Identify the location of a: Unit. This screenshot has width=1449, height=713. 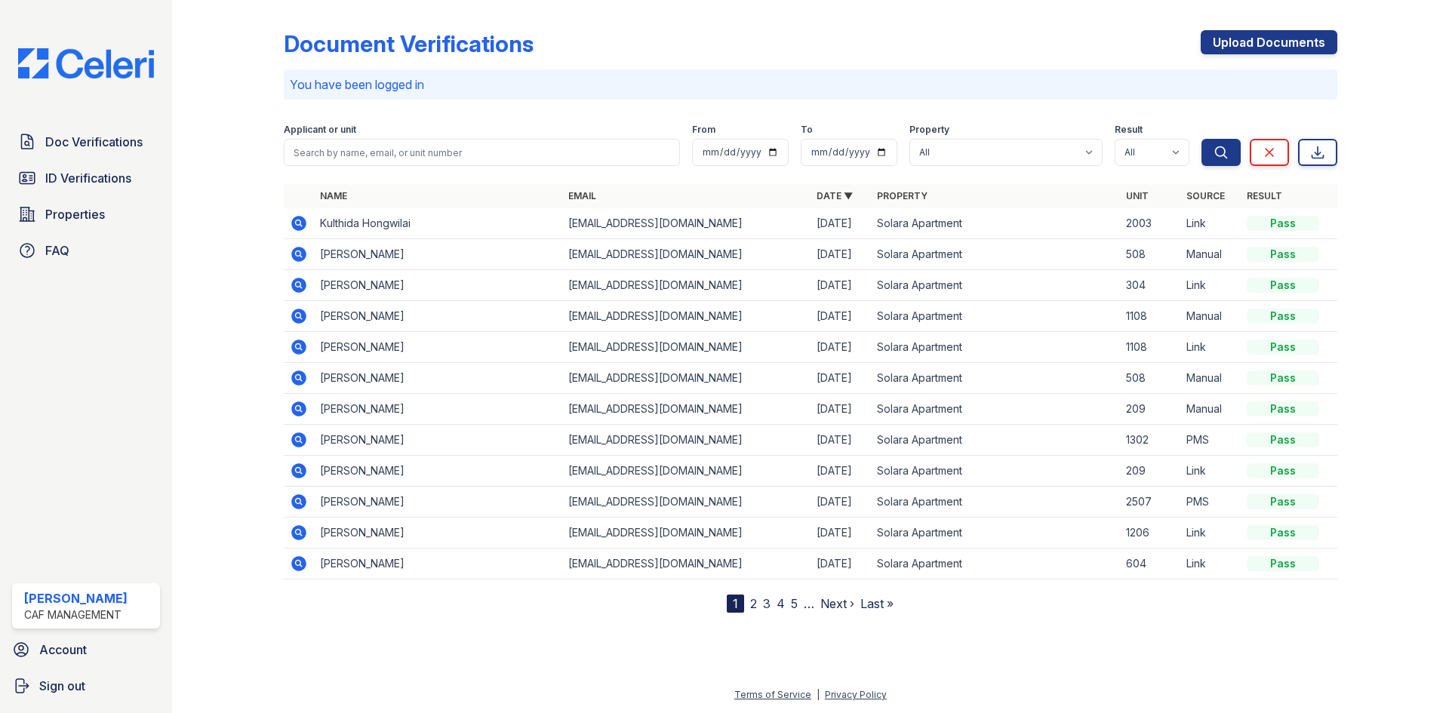
(1137, 195).